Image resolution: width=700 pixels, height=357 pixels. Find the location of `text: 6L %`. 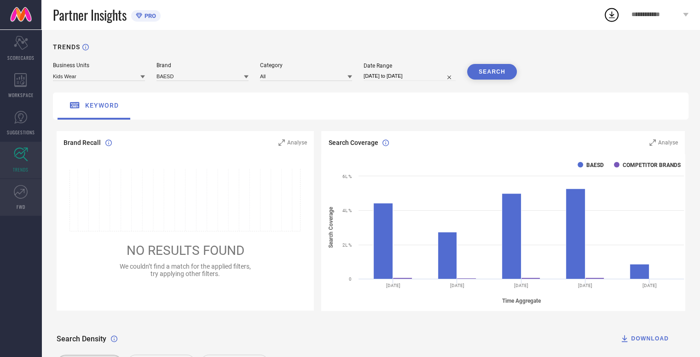

text: 6L % is located at coordinates (347, 176).